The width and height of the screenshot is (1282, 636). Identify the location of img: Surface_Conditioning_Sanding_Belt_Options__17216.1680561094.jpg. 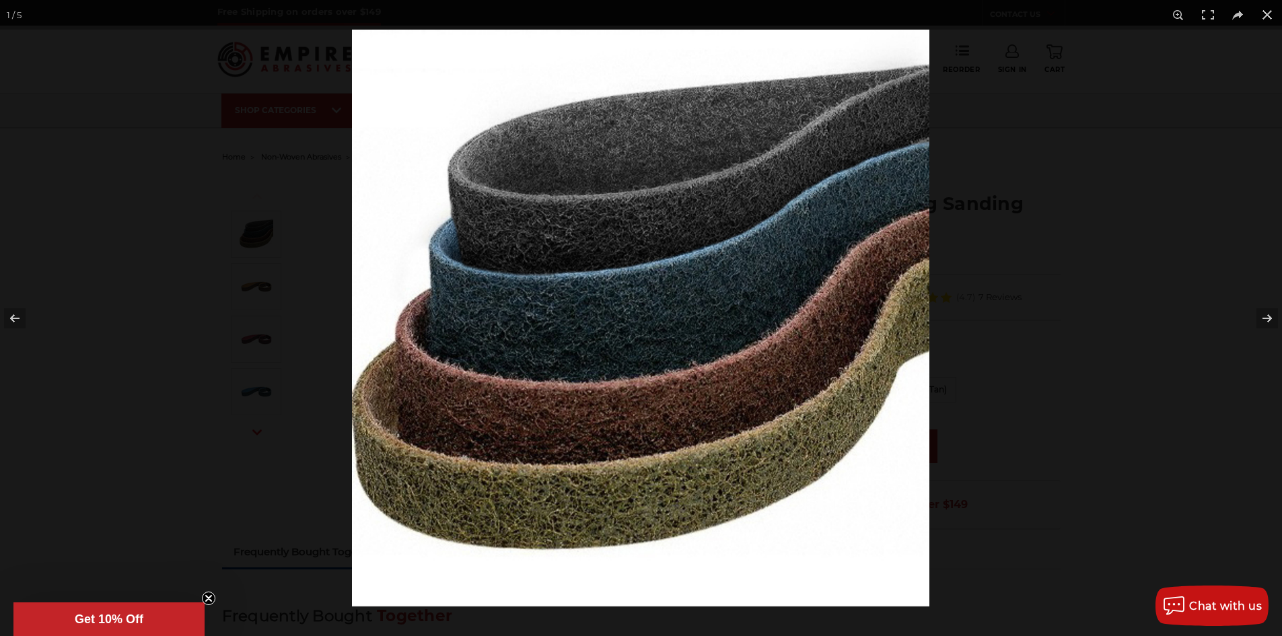
(641, 318).